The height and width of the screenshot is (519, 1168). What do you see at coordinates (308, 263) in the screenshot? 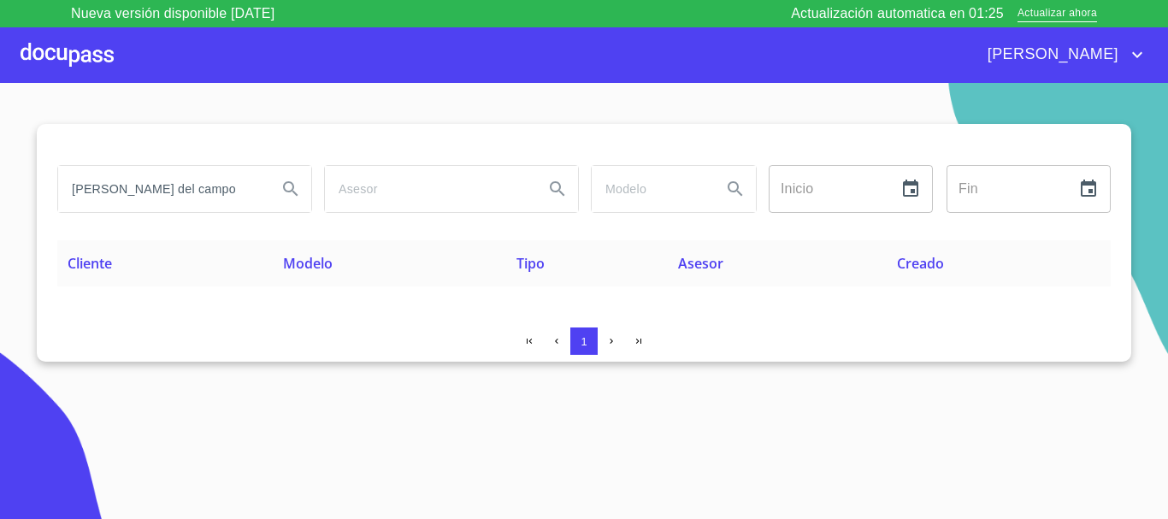
I see `span: Modelo` at bounding box center [308, 263].